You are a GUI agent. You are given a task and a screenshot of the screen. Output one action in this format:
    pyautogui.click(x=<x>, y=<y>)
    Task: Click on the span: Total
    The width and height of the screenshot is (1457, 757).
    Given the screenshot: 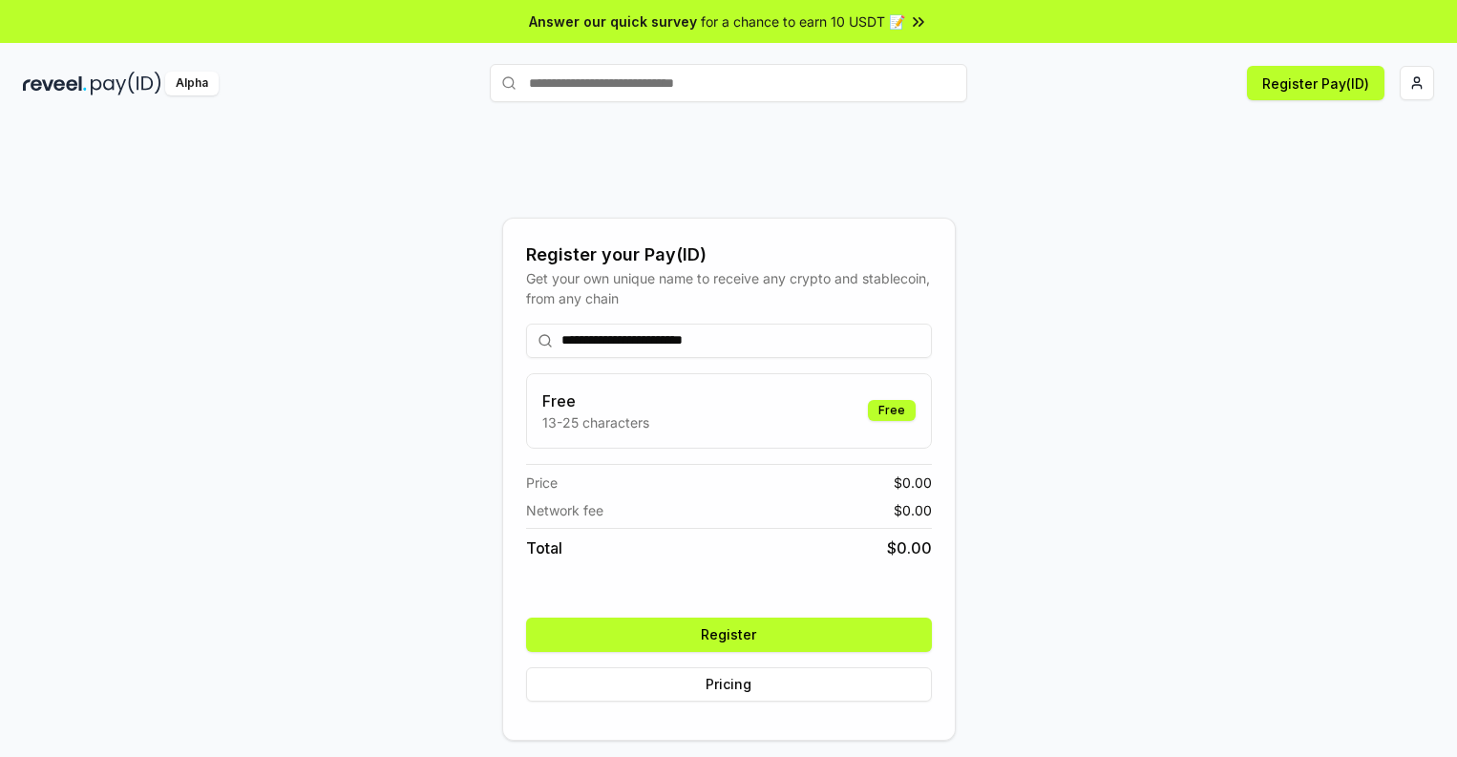 What is the action you would take?
    pyautogui.click(x=544, y=548)
    